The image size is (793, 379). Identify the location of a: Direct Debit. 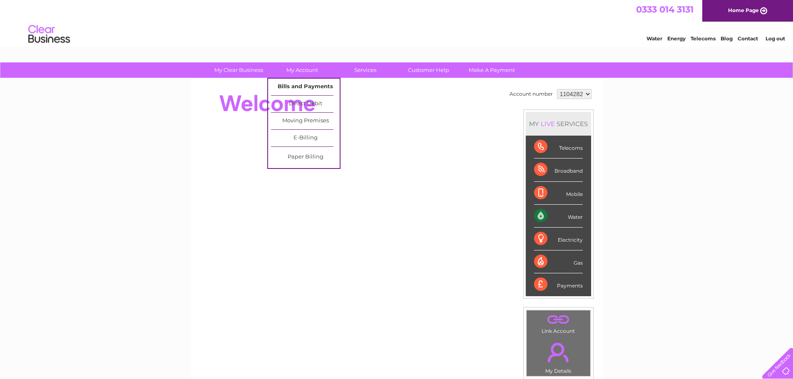
(305, 104).